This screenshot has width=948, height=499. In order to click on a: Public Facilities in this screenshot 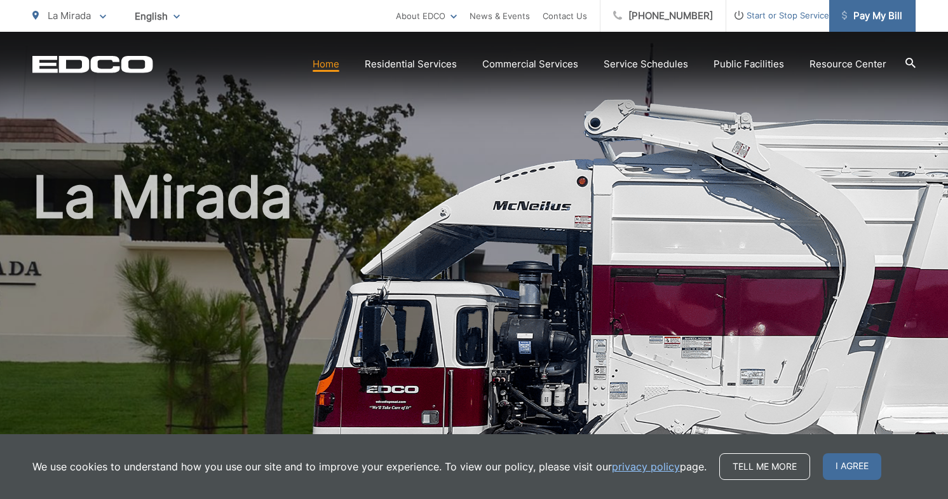, I will do `click(748, 64)`.